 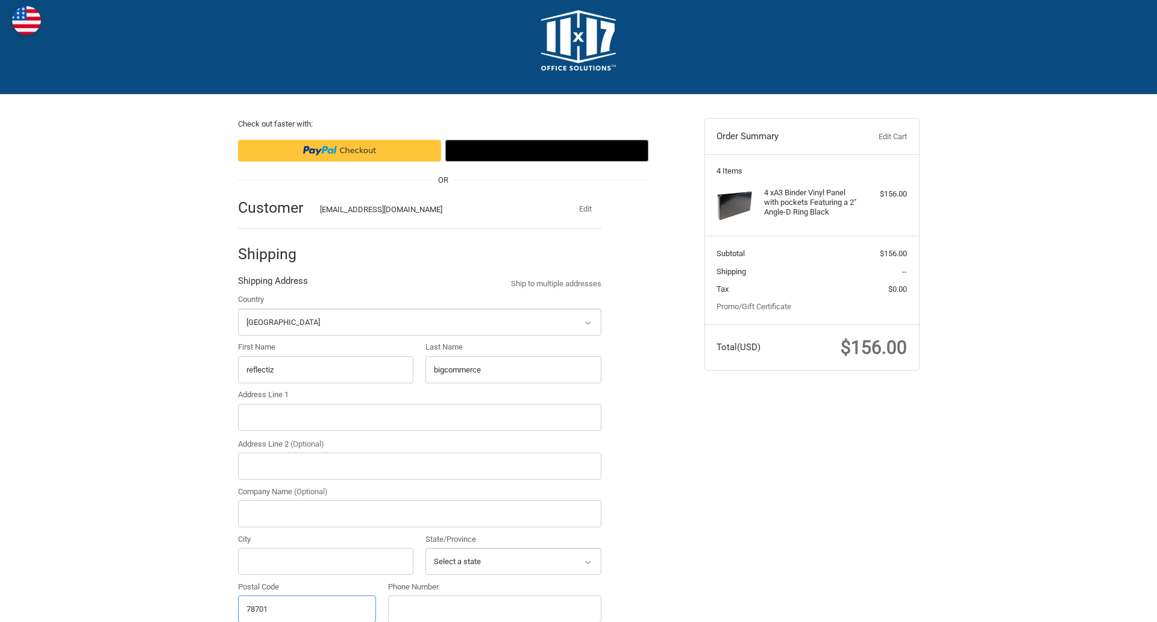 I want to click on p: Check out faster with:, so click(x=443, y=124).